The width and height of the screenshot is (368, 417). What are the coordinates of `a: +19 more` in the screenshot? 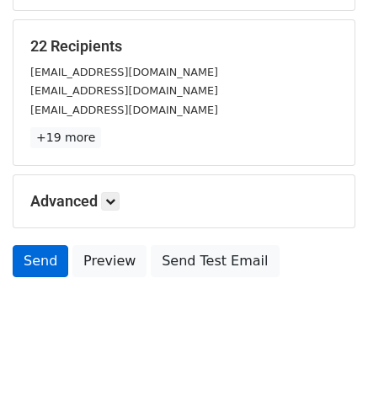 It's located at (66, 137).